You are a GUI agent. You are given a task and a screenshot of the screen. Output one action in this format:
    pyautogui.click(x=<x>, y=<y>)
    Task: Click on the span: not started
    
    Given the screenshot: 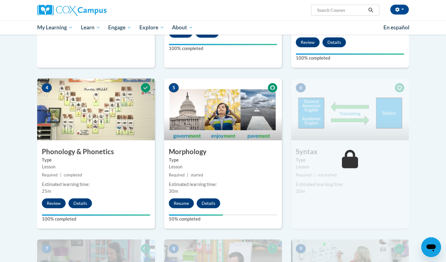 What is the action you would take?
    pyautogui.click(x=327, y=175)
    